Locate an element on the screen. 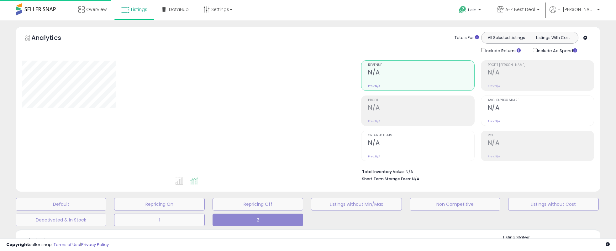 Image resolution: width=616 pixels, height=251 pixels. button: Non Competitive is located at coordinates (455, 204).